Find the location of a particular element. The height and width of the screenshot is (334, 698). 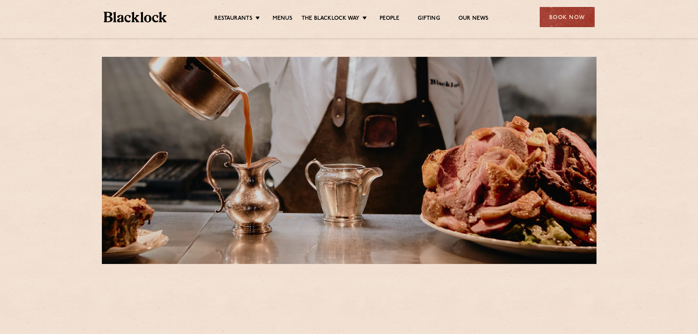

a: Restaurants is located at coordinates (233, 19).